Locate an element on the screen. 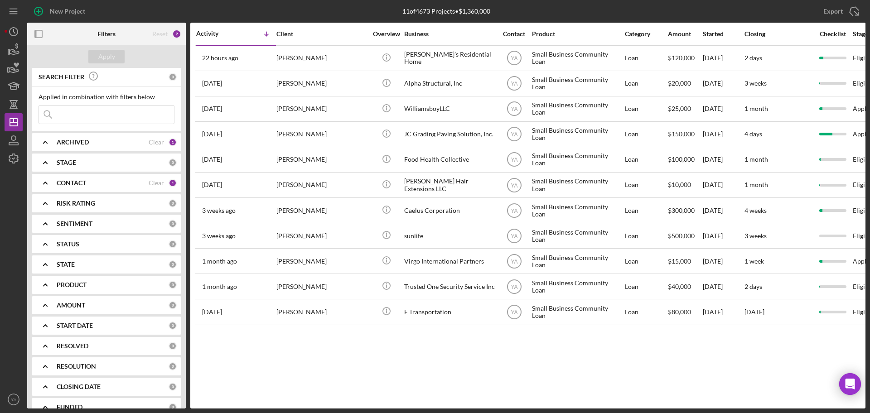 The image size is (870, 413). div: Reset is located at coordinates (160, 34).